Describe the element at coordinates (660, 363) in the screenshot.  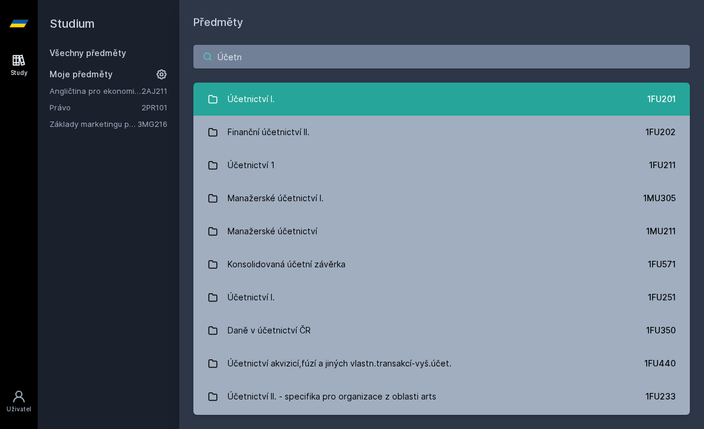
I see `div: 1FU440` at that location.